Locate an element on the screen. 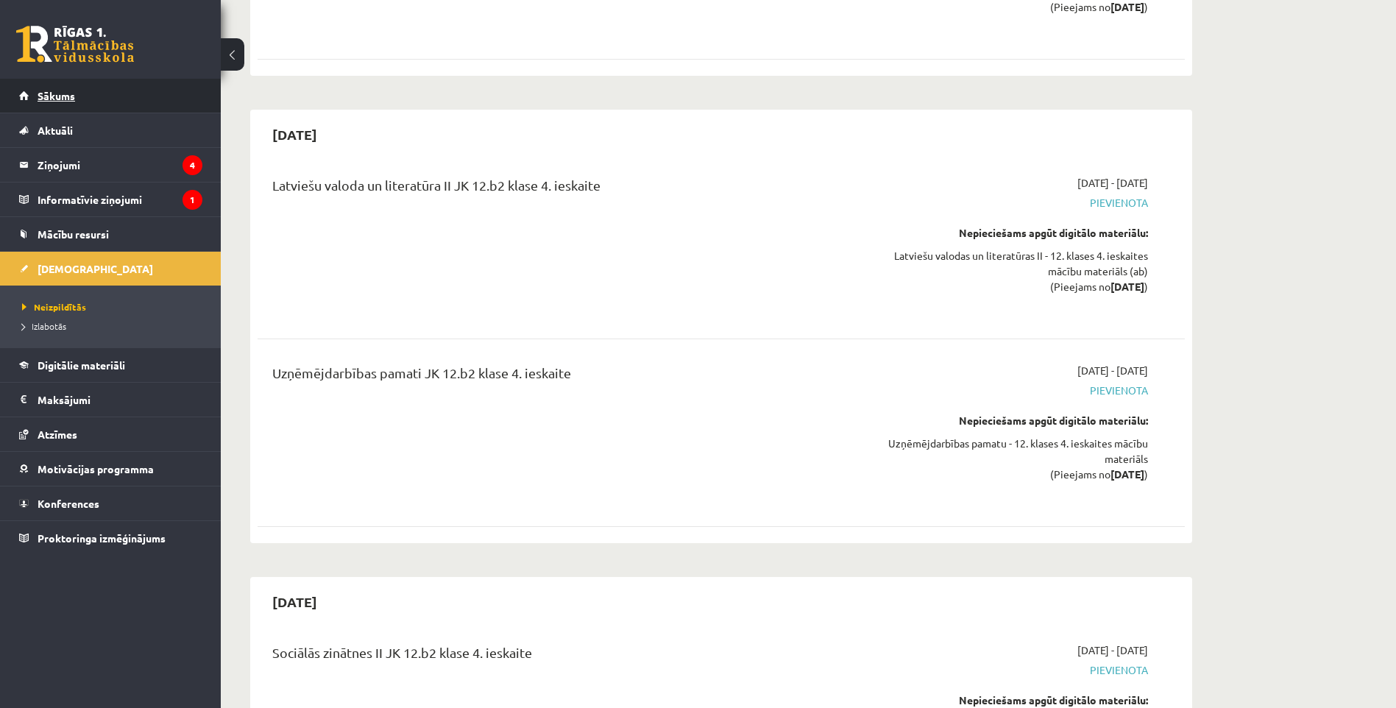 Image resolution: width=1396 pixels, height=708 pixels. div: Uzņēmējdarbības pamatu - 12. klases 4. ieskaites mācību materiāls (Pieejams no ) is located at coordinates (1009, 459).